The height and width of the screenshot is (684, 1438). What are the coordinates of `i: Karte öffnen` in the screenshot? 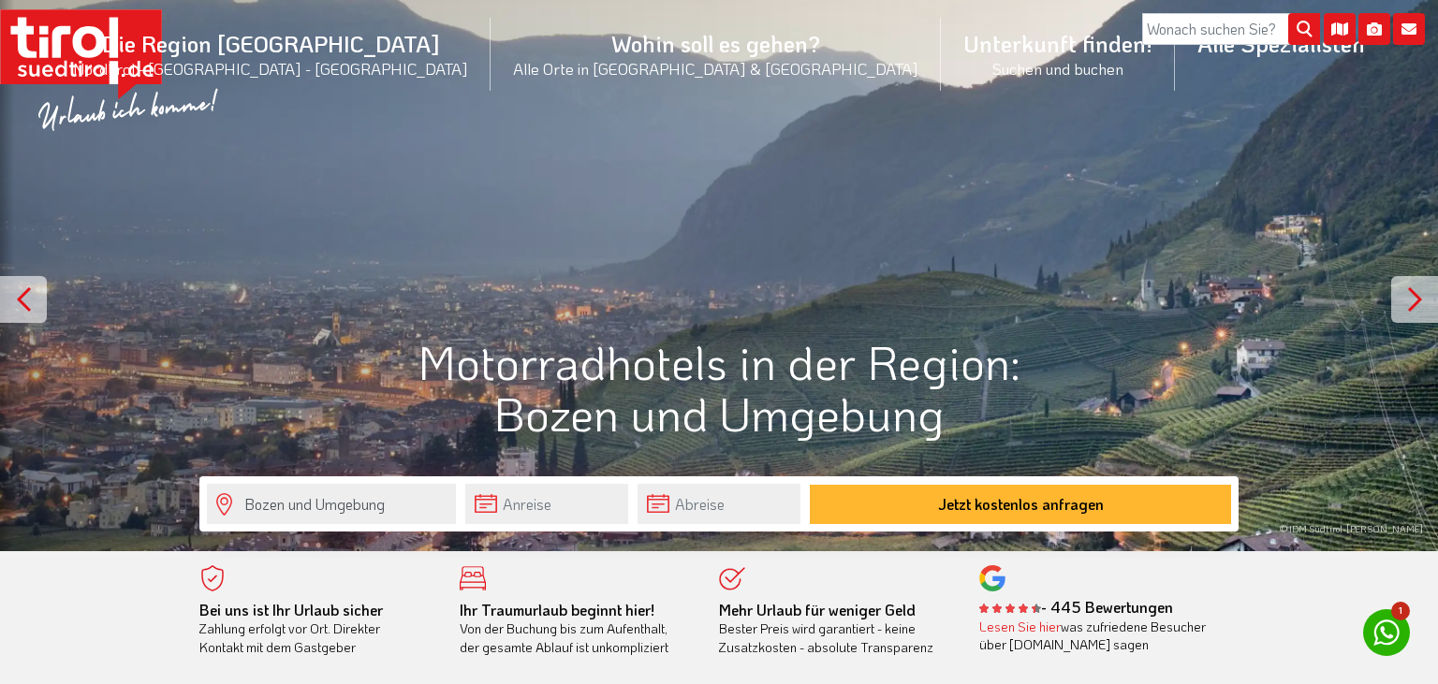 It's located at (1340, 29).